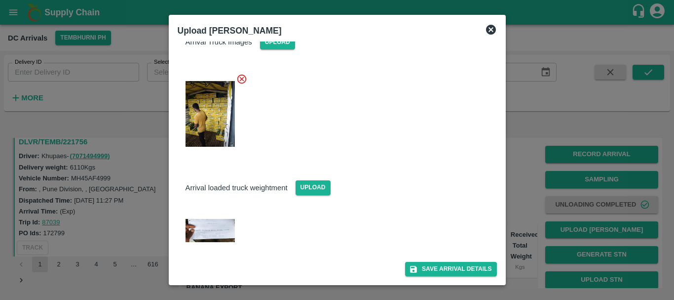 The width and height of the screenshot is (674, 300). What do you see at coordinates (210, 114) in the screenshot?
I see `img: https://app.vegrow.in/rails/active_storage/blobs/redirect/eyJfcmFpbHMiOnsiZGF0YSI6MzAwNjY5NiwicHV...` at bounding box center [210, 114].